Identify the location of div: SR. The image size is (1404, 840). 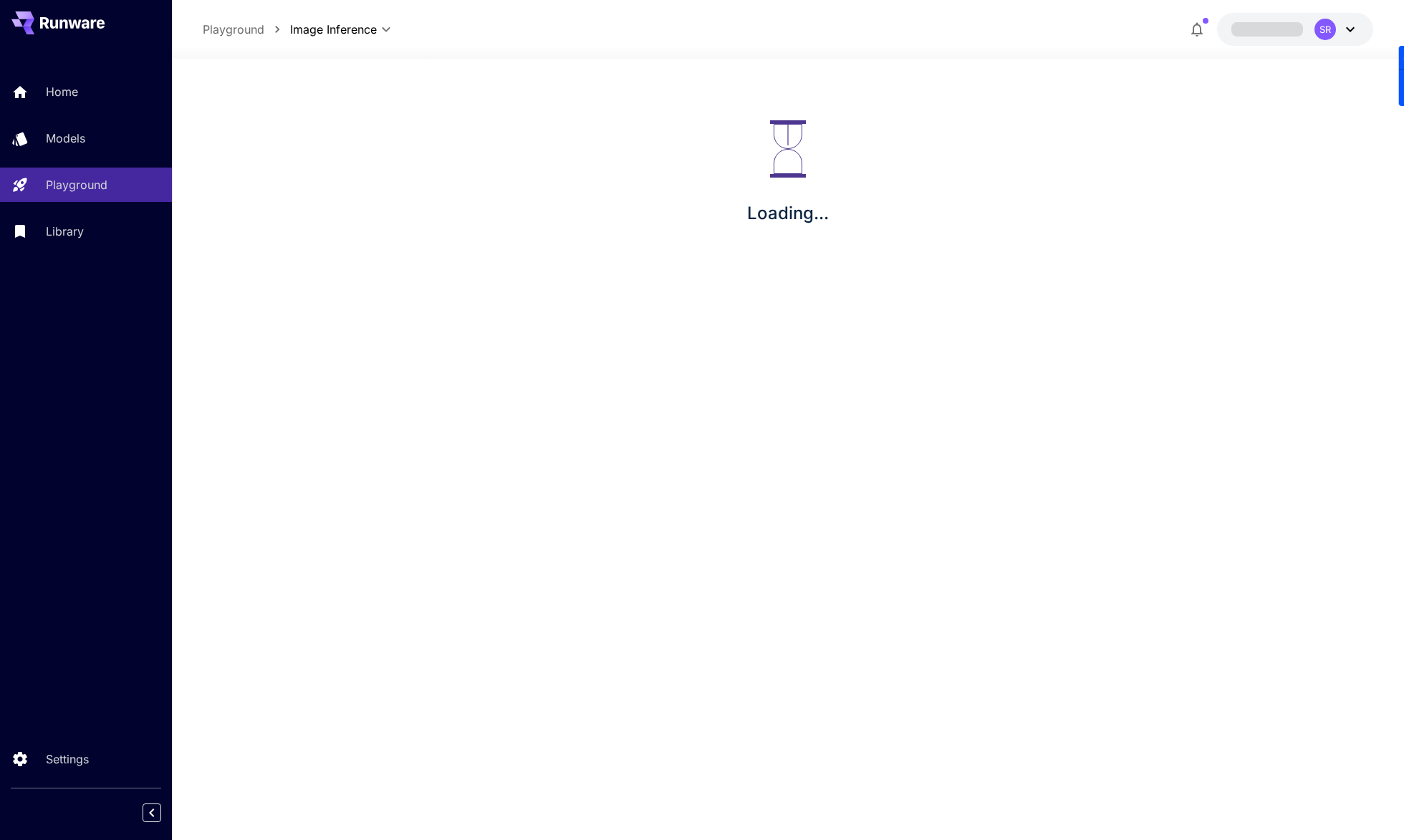
(1325, 29).